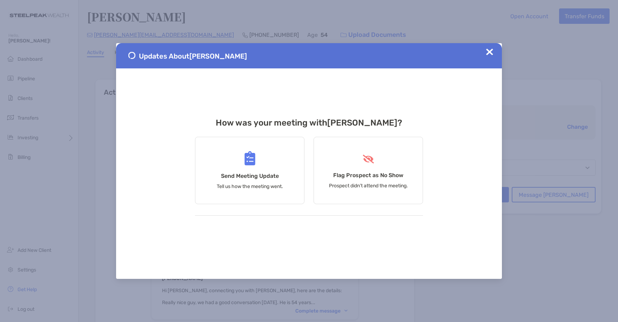 The height and width of the screenshot is (322, 618). I want to click on h4: Send Meeting Update, so click(250, 176).